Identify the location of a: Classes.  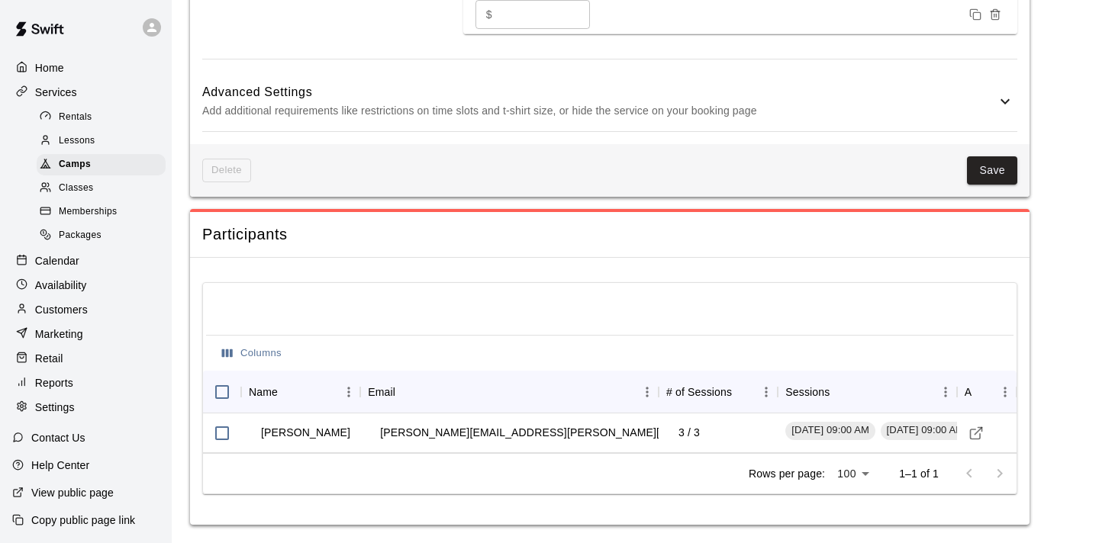
(104, 189).